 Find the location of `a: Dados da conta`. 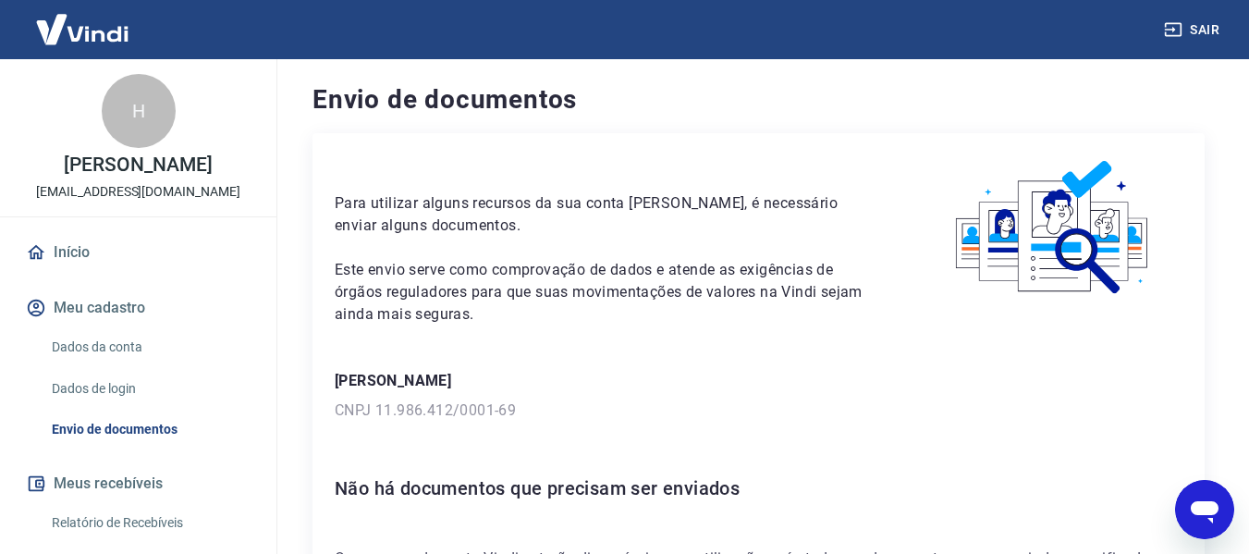

a: Dados da conta is located at coordinates (149, 347).